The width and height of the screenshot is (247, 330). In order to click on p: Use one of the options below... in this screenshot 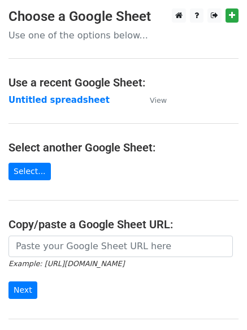, I will do `click(123, 35)`.